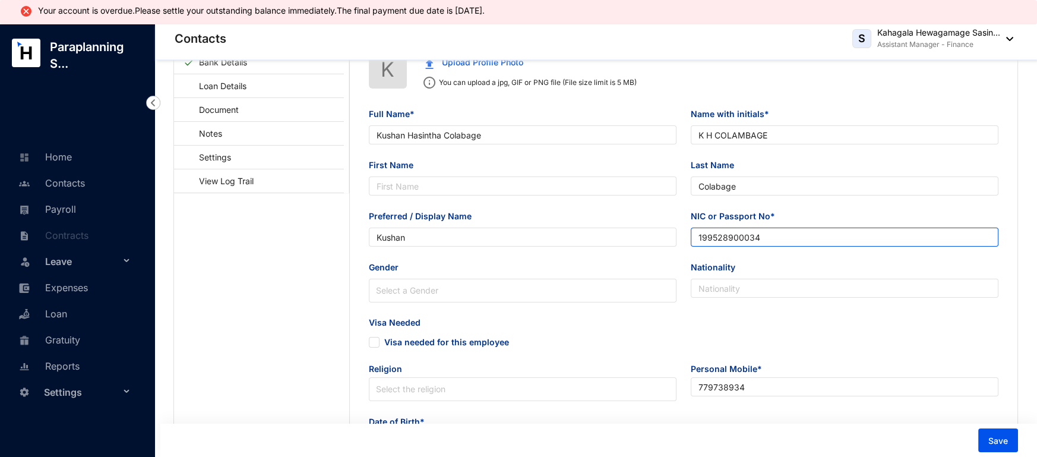  What do you see at coordinates (845, 237) in the screenshot?
I see `input: NIC or Passport No*` at bounding box center [845, 237].